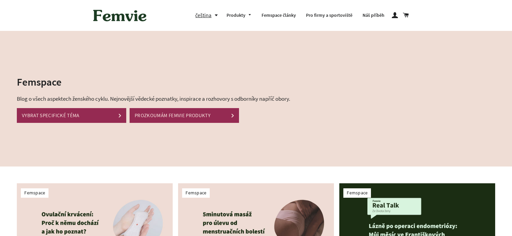  I want to click on a: Náš příběh, so click(373, 15).